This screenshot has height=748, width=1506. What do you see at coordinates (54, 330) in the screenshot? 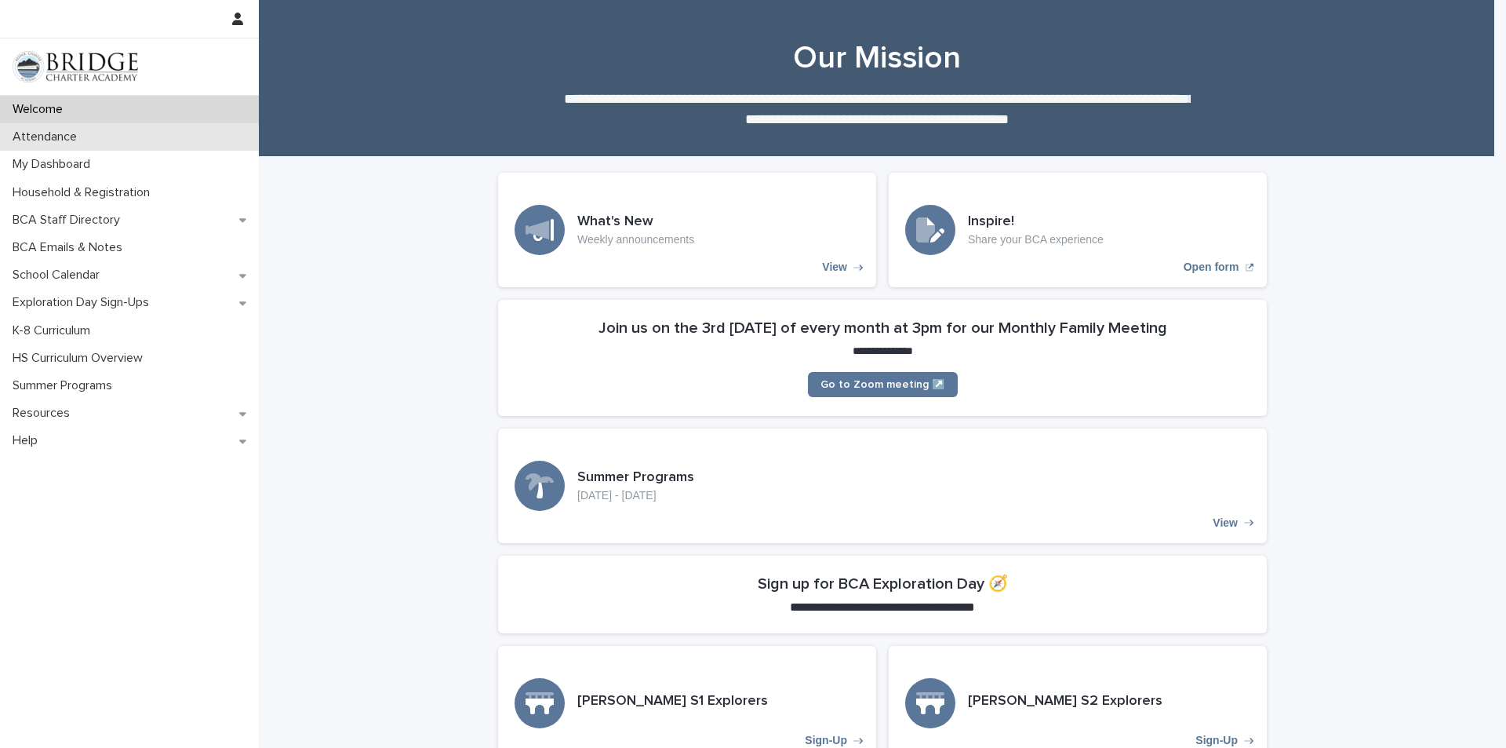
I see `p: K-8 Curriculum` at bounding box center [54, 330].